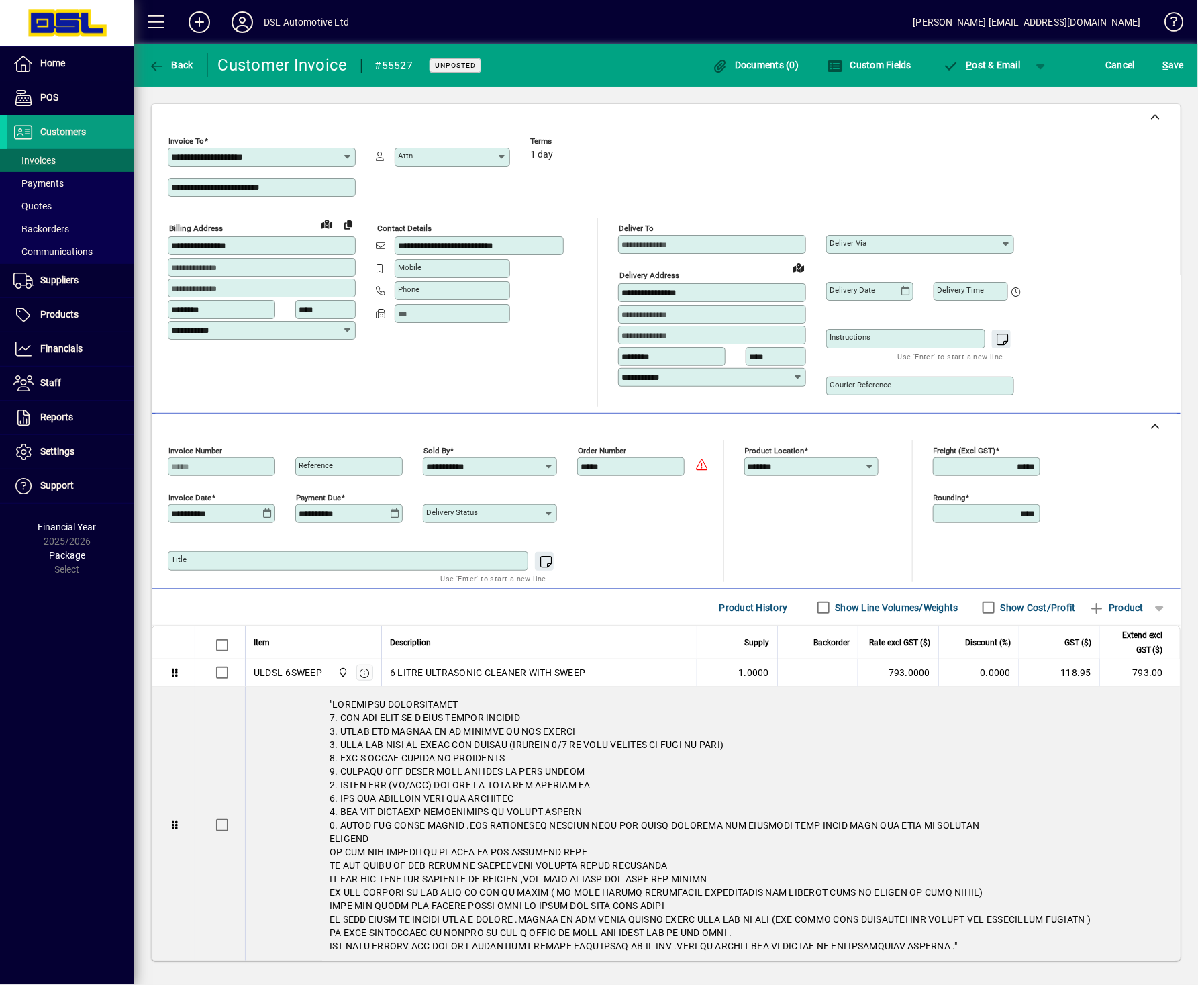  I want to click on a: Home, so click(70, 64).